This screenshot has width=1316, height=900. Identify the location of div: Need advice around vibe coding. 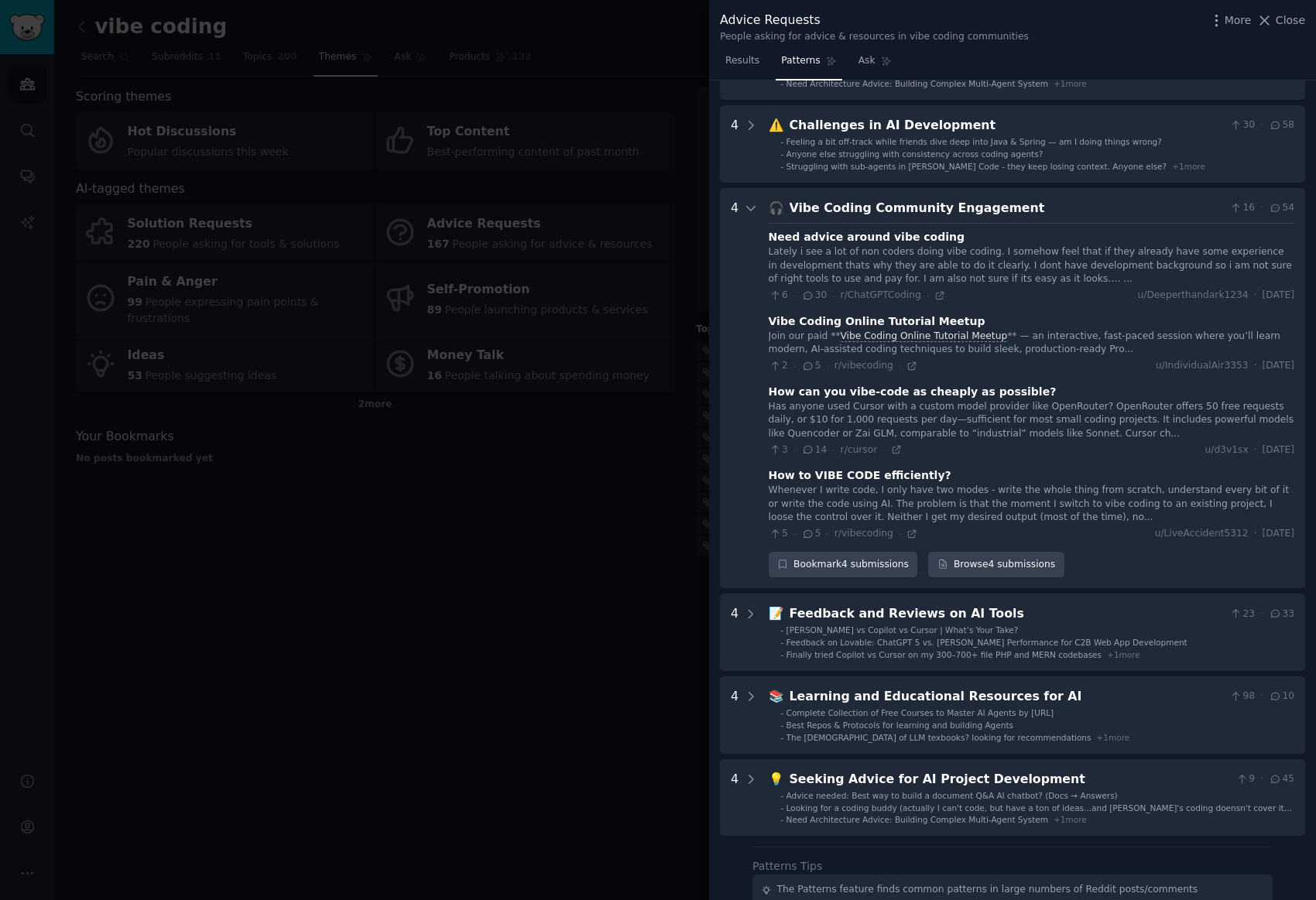
(867, 237).